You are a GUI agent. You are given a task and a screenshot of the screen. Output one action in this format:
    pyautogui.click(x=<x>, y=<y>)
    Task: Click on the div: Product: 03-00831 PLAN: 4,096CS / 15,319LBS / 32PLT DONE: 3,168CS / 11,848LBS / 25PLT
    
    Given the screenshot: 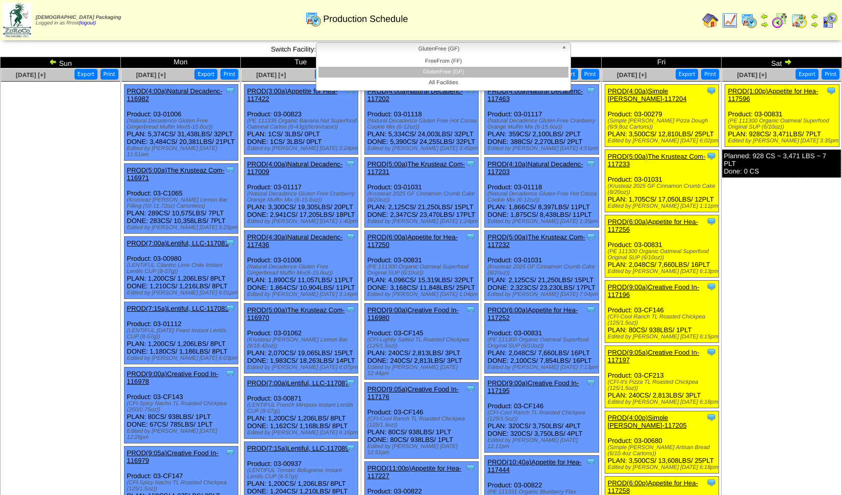 What is the action you would take?
    pyautogui.click(x=421, y=265)
    